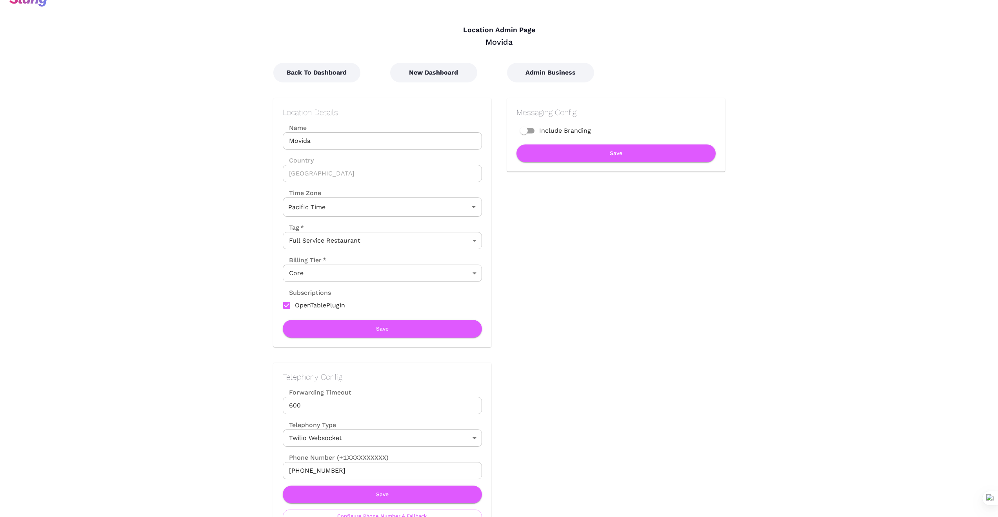  Describe the element at coordinates (382, 392) in the screenshot. I see `label: Forwarding Timeout` at that location.